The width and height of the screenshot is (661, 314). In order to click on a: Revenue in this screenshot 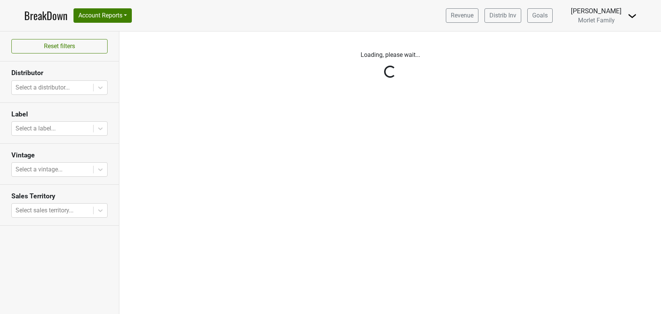, I will do `click(462, 16)`.